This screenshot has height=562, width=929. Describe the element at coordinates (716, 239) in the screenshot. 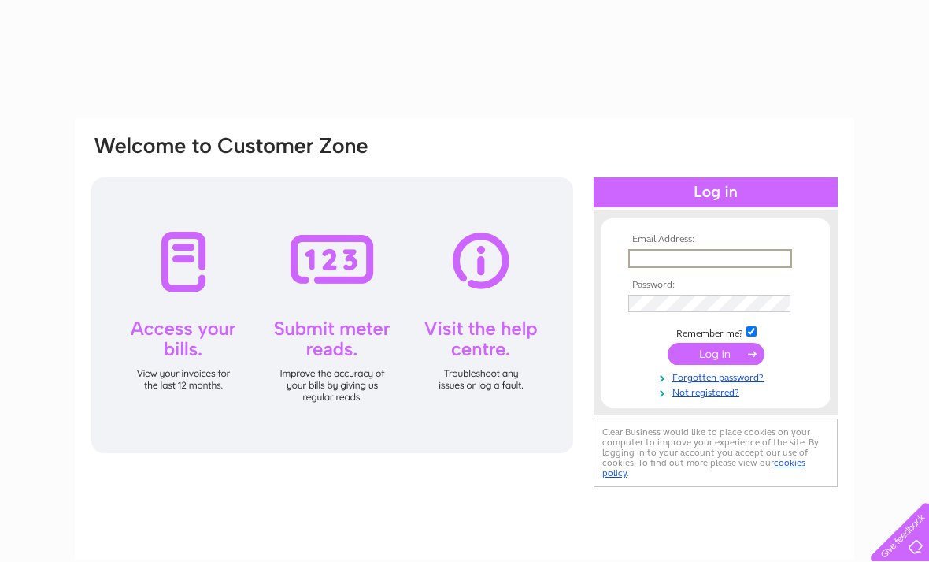

I see `th: Email Address:` at that location.